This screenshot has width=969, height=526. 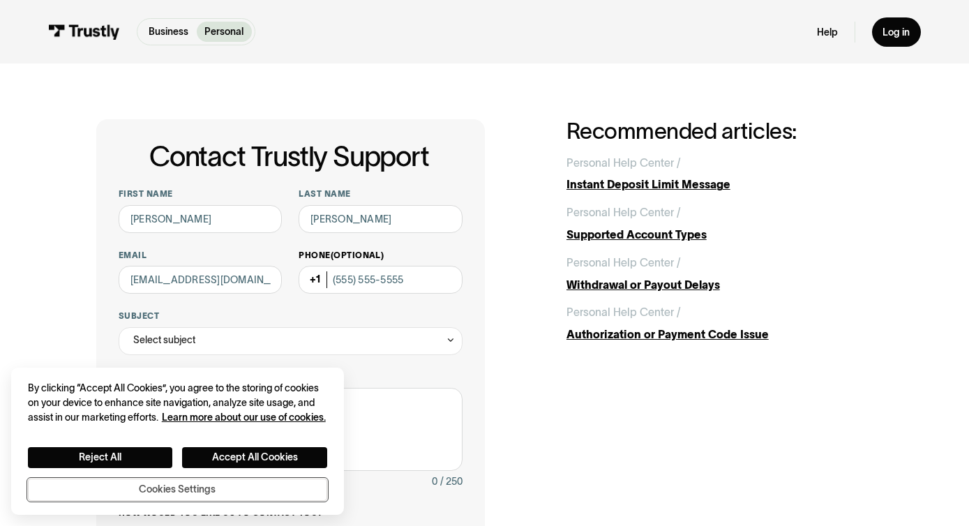 What do you see at coordinates (243, 417) in the screenshot?
I see `a: More information about your privacy, opens in a new tab` at bounding box center [243, 417].